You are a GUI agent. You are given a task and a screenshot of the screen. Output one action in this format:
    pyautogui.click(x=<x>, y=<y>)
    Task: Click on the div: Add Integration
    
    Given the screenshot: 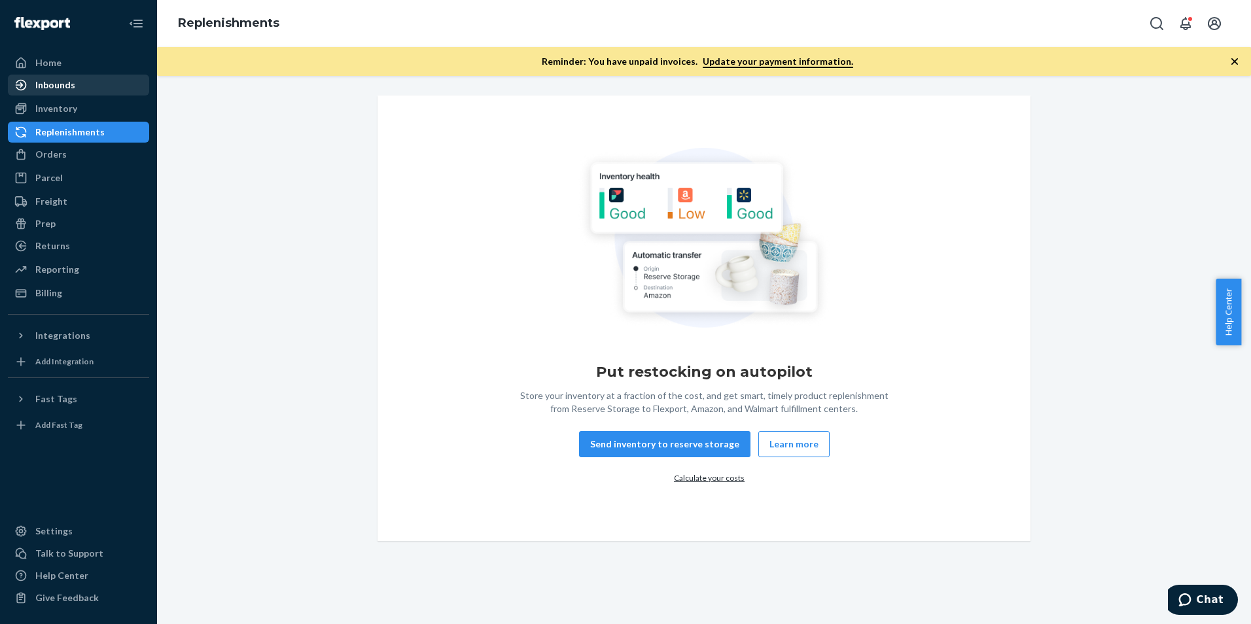 What is the action you would take?
    pyautogui.click(x=64, y=361)
    